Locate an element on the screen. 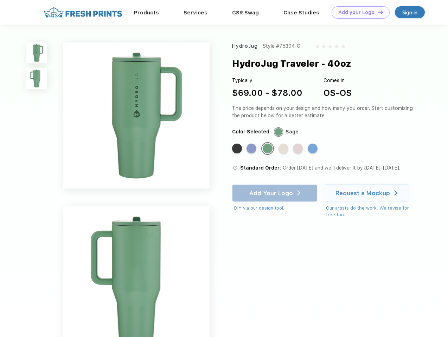  img: white arrow is located at coordinates (395, 193).